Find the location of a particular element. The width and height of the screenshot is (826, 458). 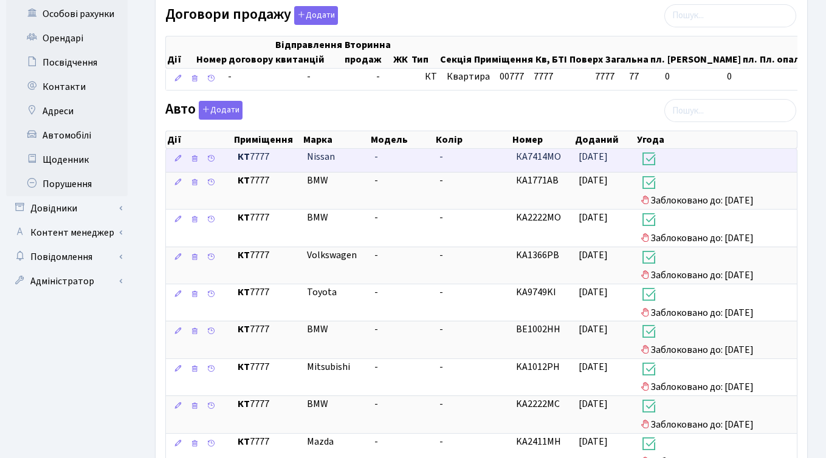

button: Договори продажу is located at coordinates (316, 15).